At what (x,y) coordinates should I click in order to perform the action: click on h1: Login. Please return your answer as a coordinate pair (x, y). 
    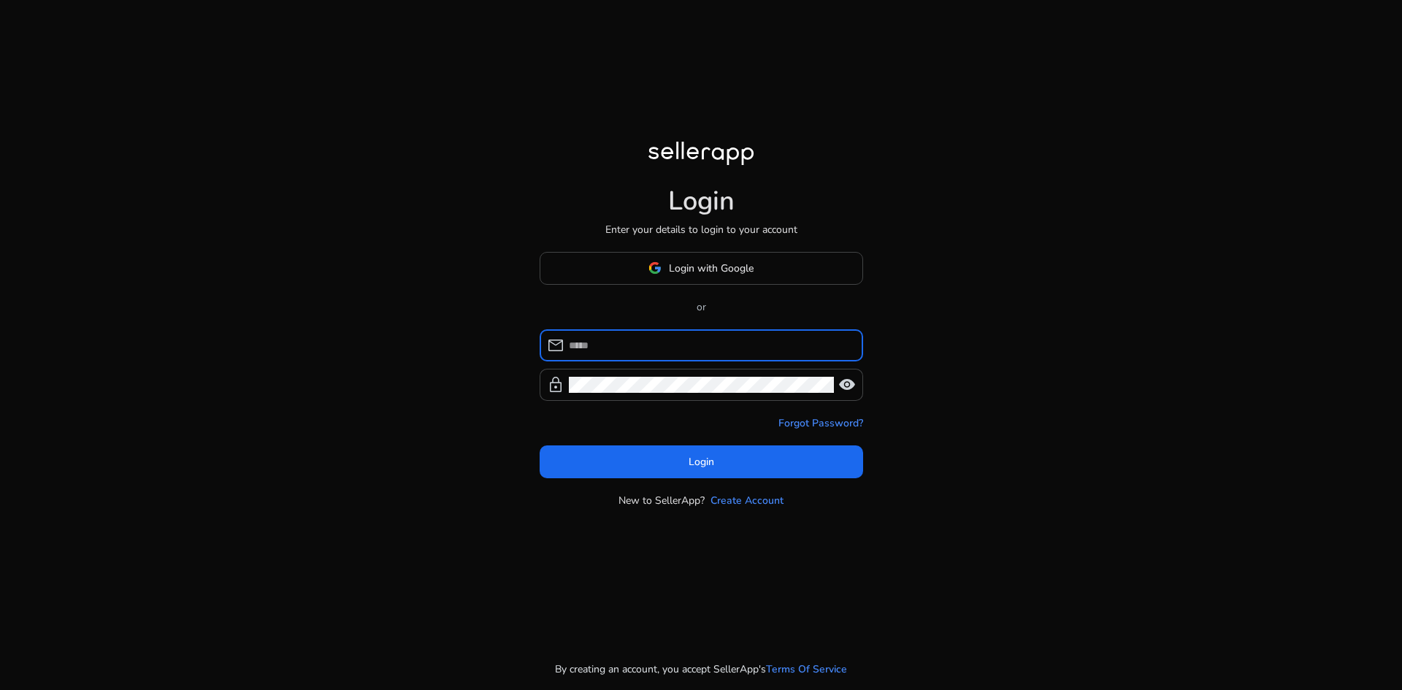
    Looking at the image, I should click on (701, 201).